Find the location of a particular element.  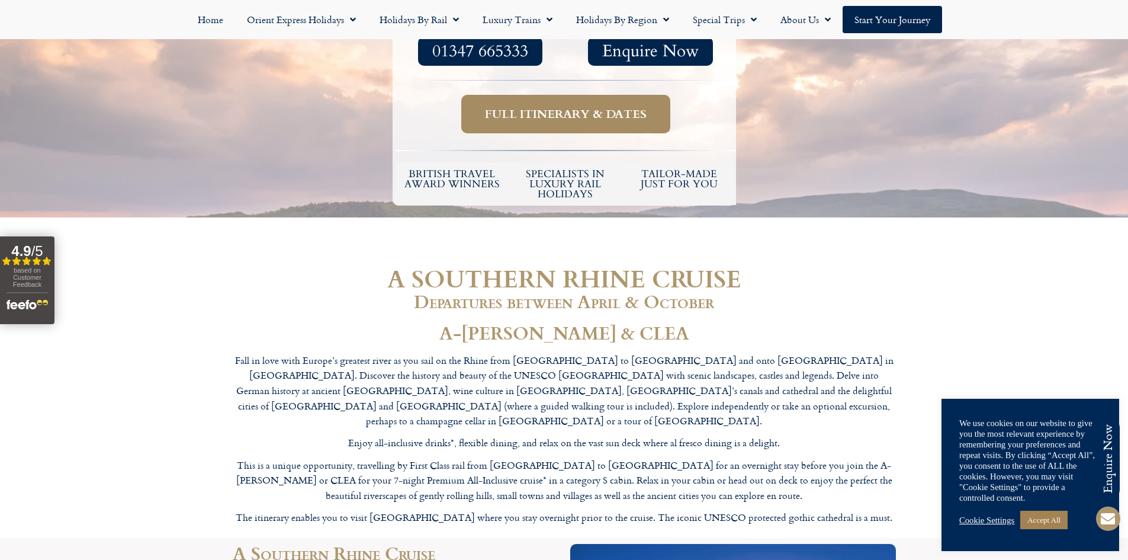

a: Start your Journey is located at coordinates (893, 20).